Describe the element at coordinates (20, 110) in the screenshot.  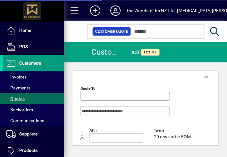
I see `span: Backorders` at that location.